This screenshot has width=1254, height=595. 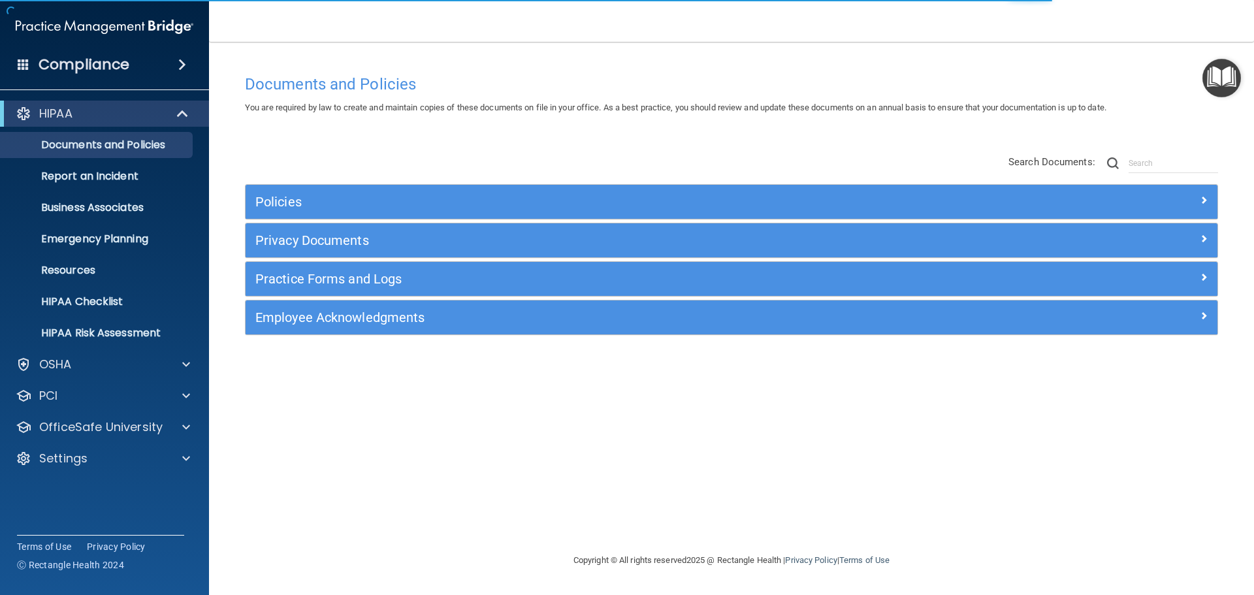 What do you see at coordinates (97, 145) in the screenshot?
I see `p: Documents and Policies` at bounding box center [97, 145].